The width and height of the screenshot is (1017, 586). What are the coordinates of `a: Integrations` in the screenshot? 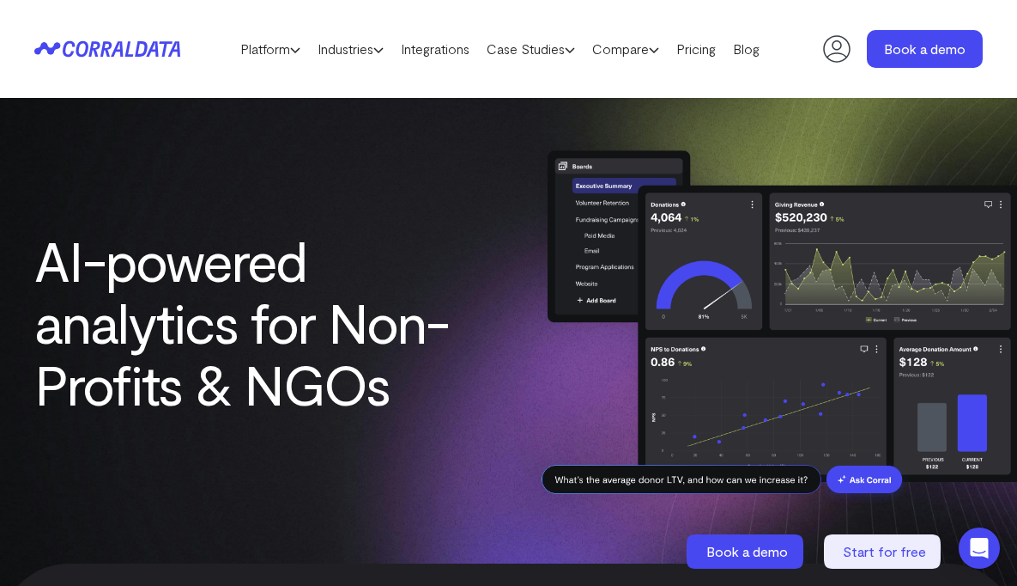 It's located at (435, 49).